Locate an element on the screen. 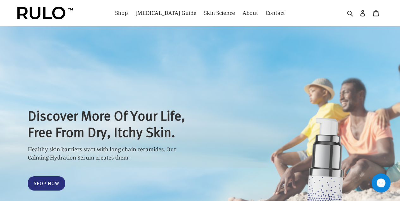  a: Contact is located at coordinates (275, 13).